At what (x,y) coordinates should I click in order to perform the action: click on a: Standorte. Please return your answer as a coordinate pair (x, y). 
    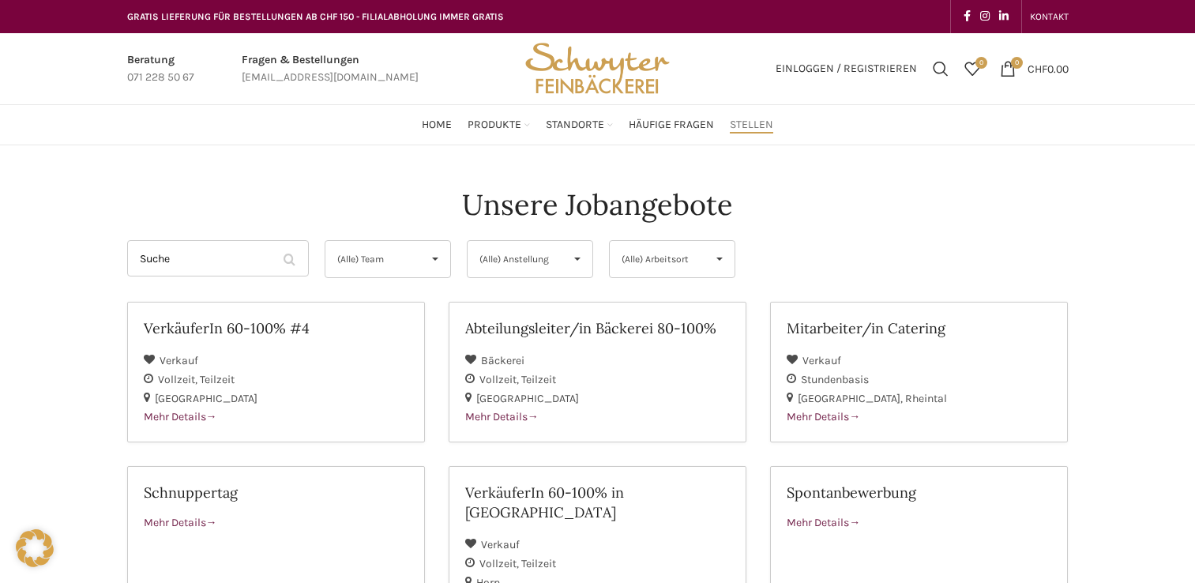
    Looking at the image, I should click on (579, 125).